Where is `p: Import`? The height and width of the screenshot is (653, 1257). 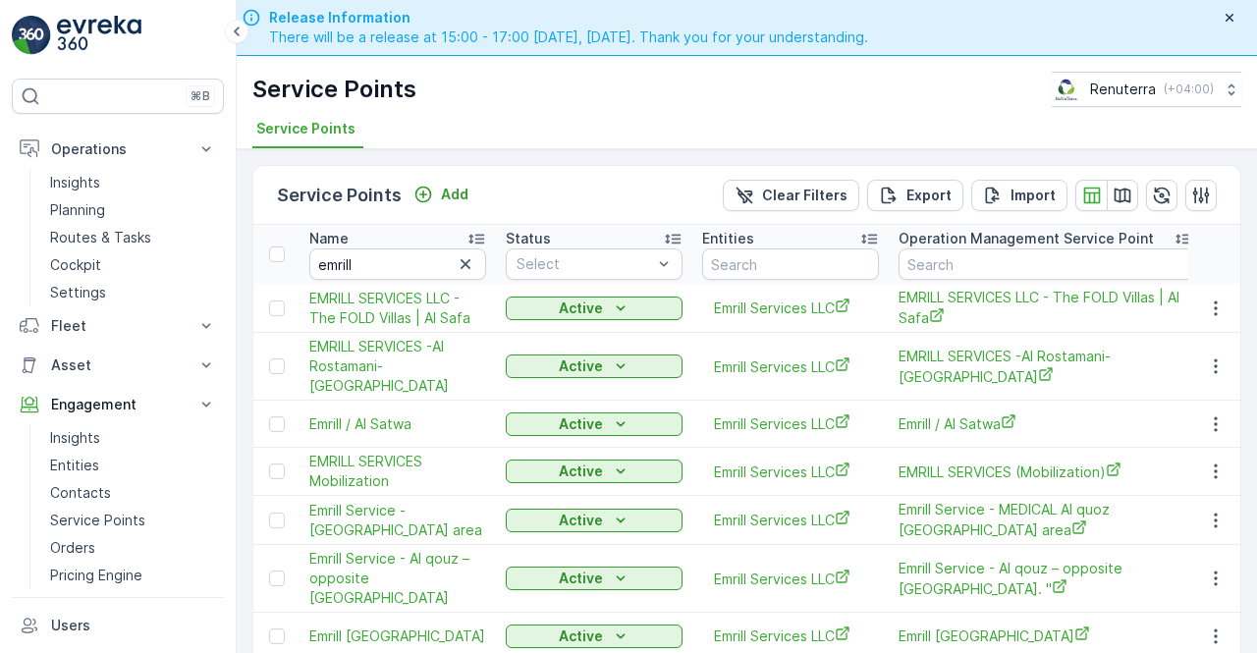 p: Import is located at coordinates (1033, 195).